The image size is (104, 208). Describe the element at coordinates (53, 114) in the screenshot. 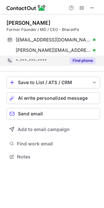

I see `button: Send email` at that location.